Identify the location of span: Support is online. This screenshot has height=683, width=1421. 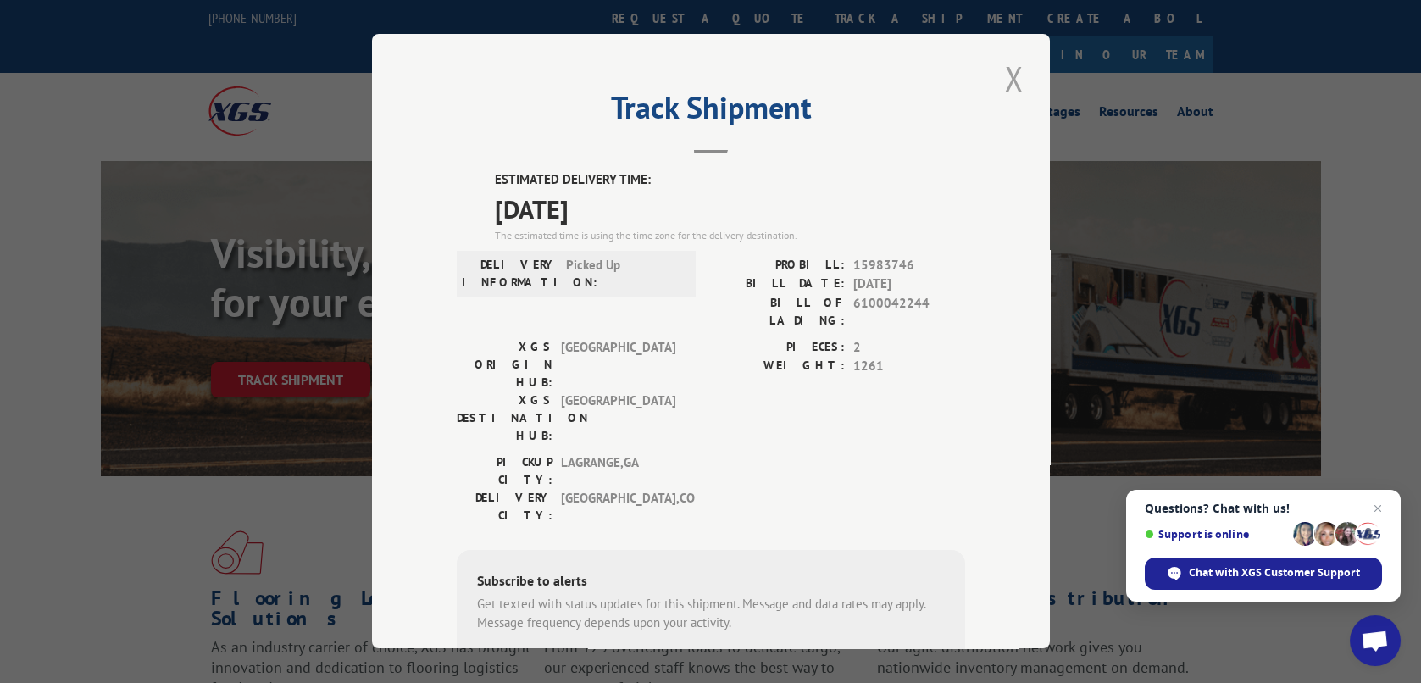
(1216, 534).